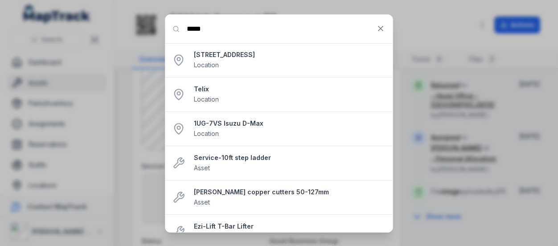  I want to click on a: Service-10ft step ladderAsset, so click(290, 163).